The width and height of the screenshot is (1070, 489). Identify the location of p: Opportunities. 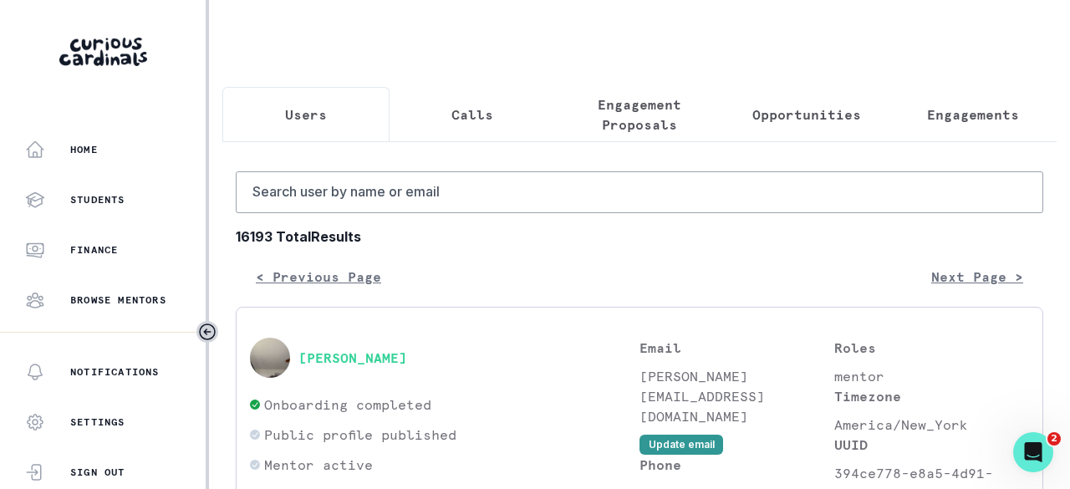
(807, 115).